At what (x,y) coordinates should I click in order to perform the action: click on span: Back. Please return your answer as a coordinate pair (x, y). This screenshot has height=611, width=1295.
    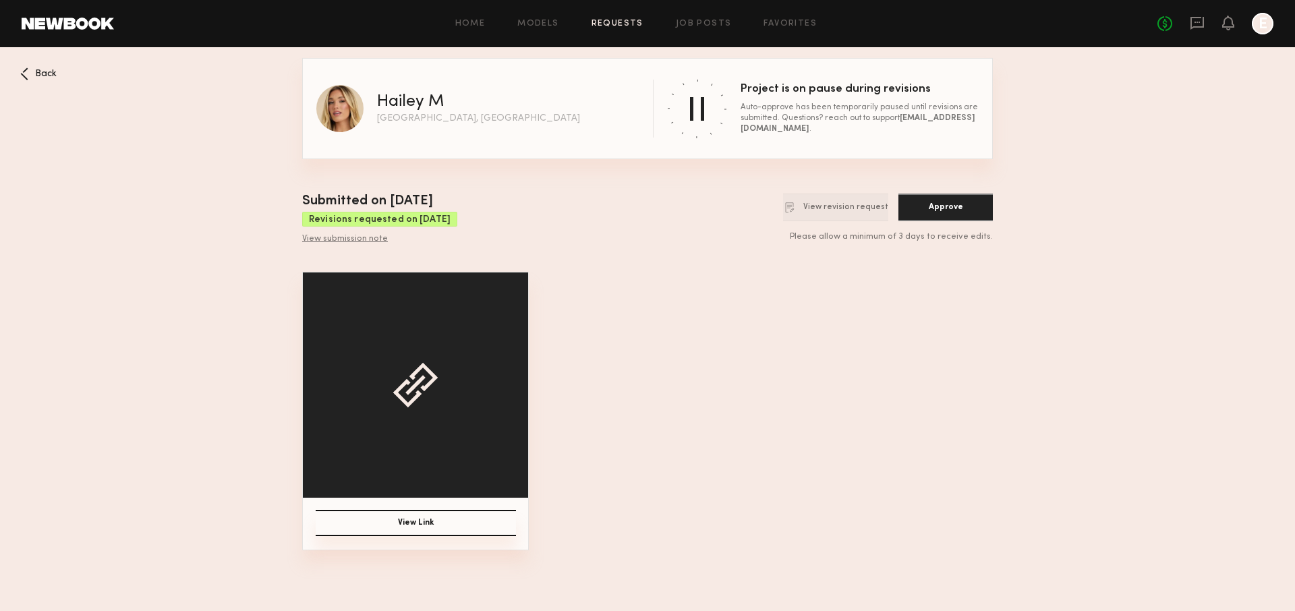
    Looking at the image, I should click on (46, 74).